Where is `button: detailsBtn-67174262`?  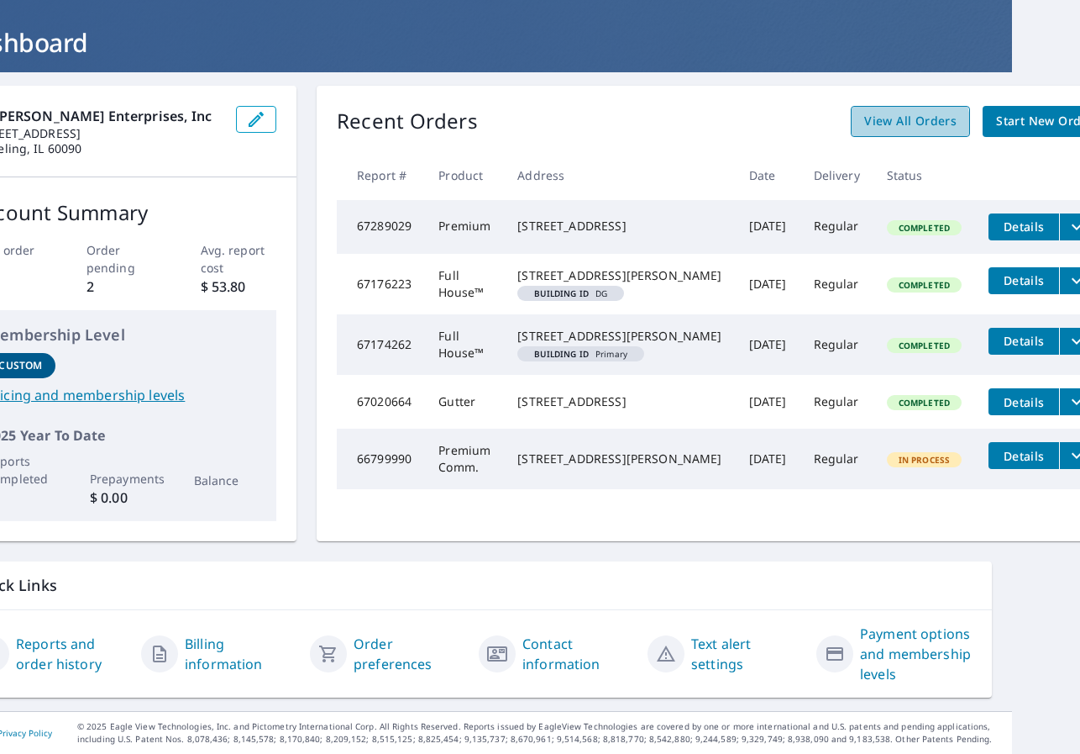
button: detailsBtn-67174262 is located at coordinates (1024, 341).